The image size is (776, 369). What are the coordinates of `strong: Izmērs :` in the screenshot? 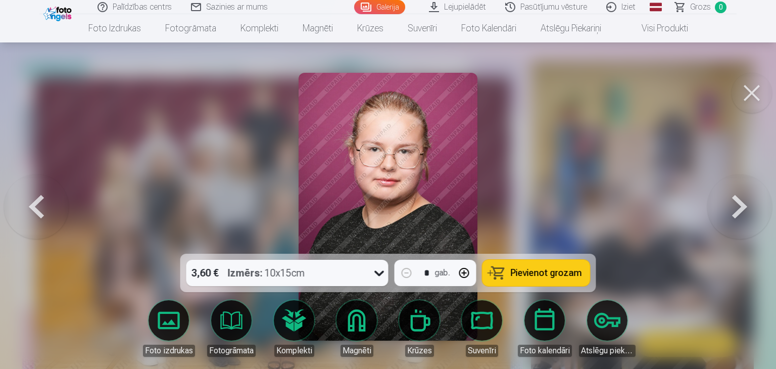 It's located at (245, 273).